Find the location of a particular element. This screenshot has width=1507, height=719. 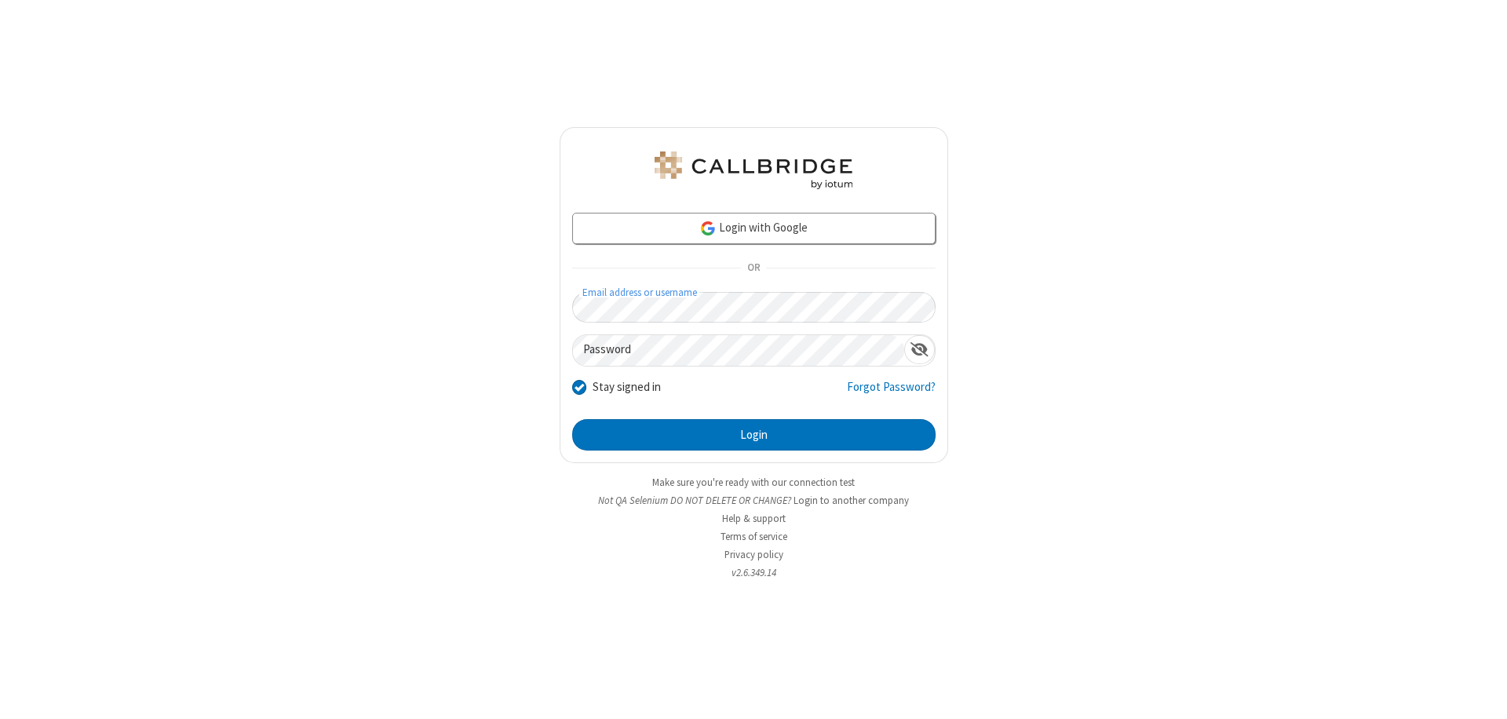

li: Not QA Selenium DO NOT DELETE OR CHANGE? is located at coordinates (754, 500).